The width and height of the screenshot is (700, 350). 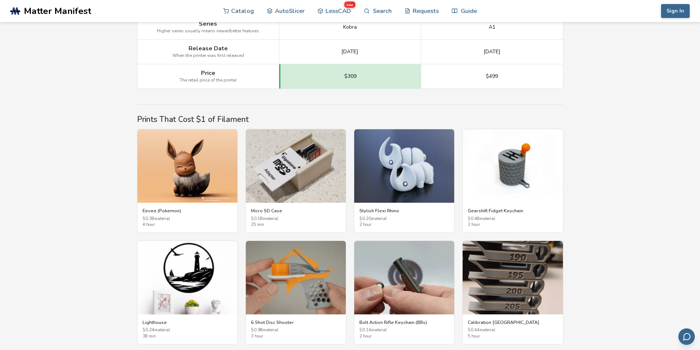 I want to click on span: Higher series usually means newer/better features, so click(x=208, y=31).